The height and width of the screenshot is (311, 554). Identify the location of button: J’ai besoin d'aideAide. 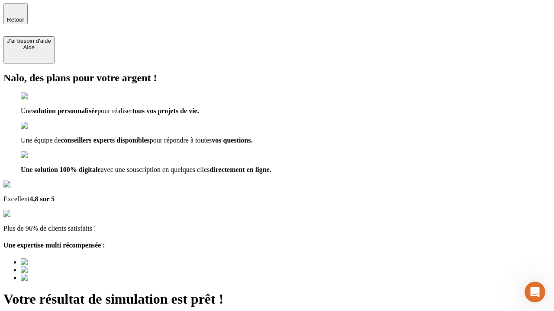
(29, 50).